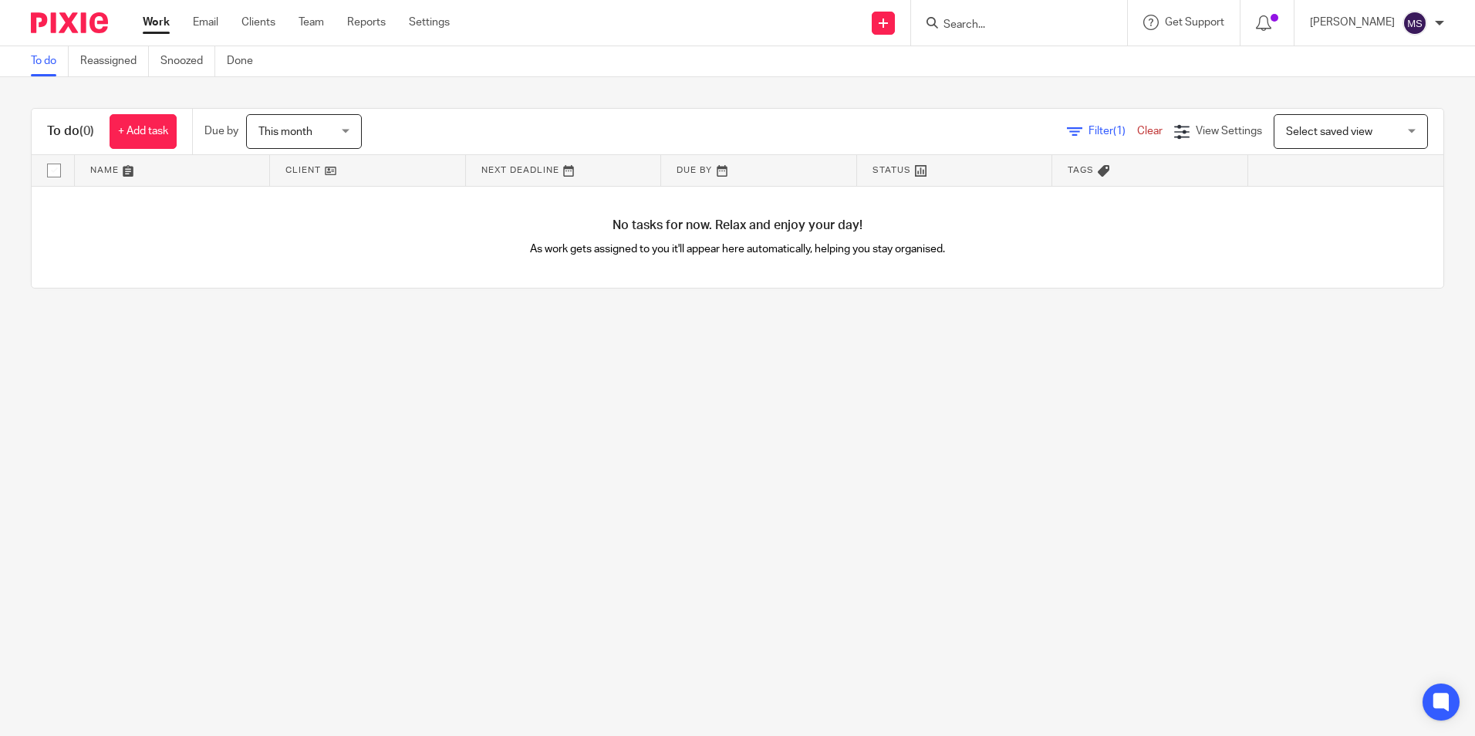 The height and width of the screenshot is (736, 1475). Describe the element at coordinates (1415, 23) in the screenshot. I see `img: svg%3E` at that location.